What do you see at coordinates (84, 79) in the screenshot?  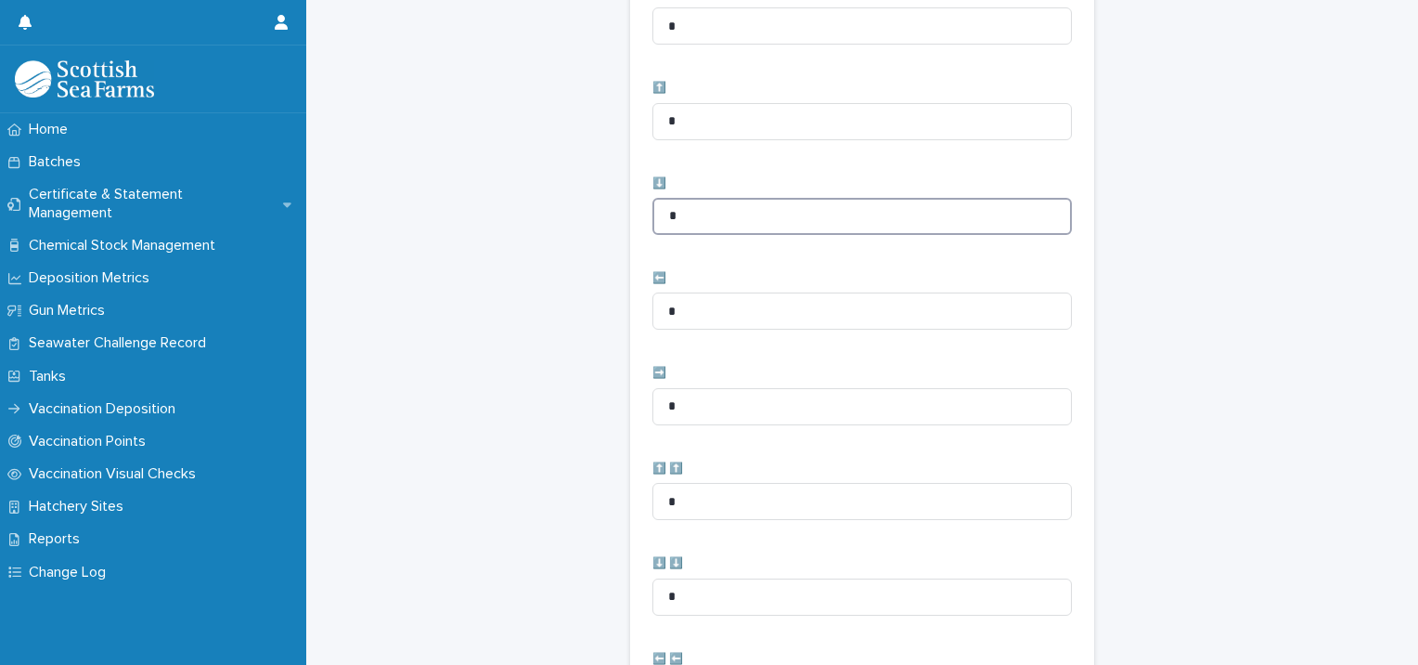 I see `img: uOABhIYSsOPhGJQdTwEw` at bounding box center [84, 79].